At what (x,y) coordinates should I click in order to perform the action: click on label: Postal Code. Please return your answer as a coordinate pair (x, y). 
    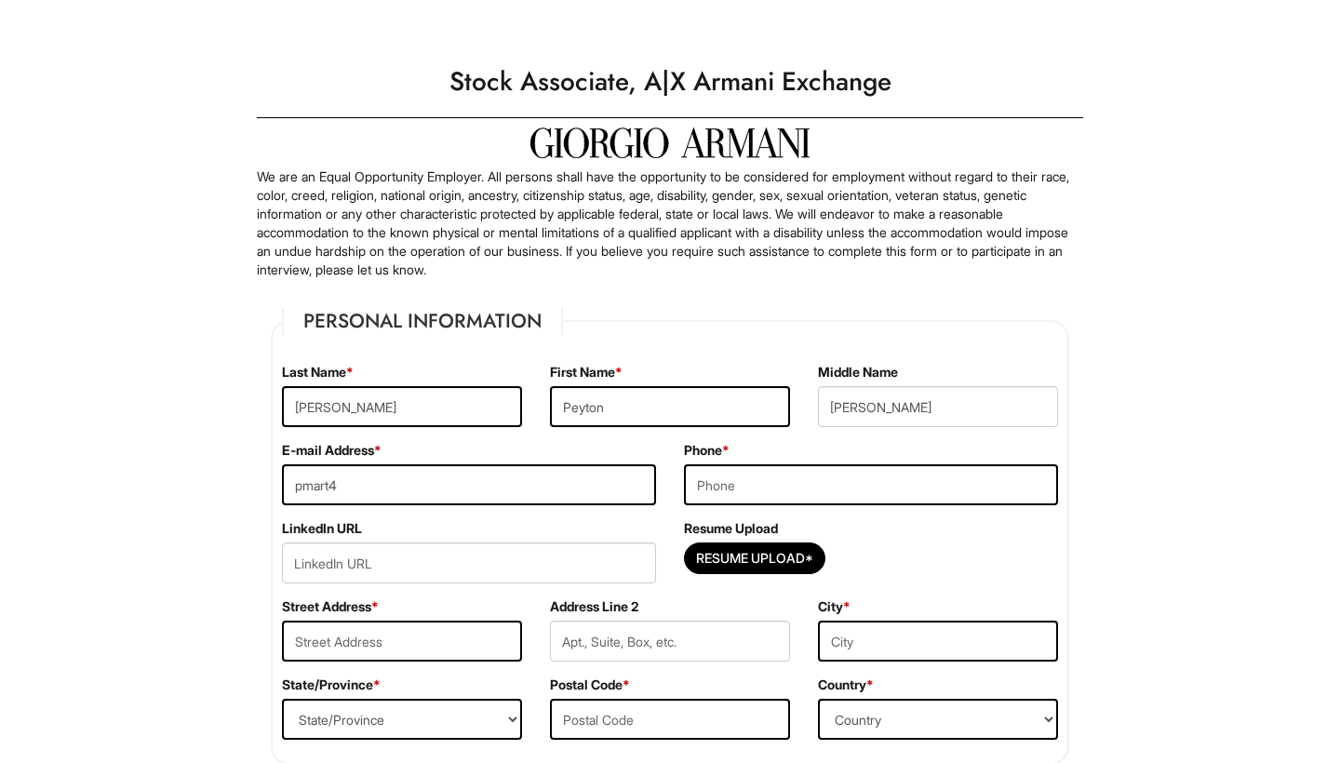
    Looking at the image, I should click on (590, 685).